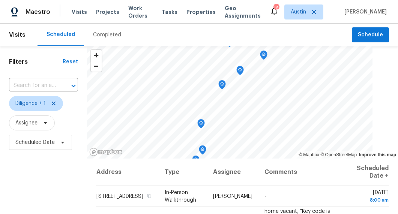 The width and height of the screenshot is (398, 214). Describe the element at coordinates (96, 55) in the screenshot. I see `button: Zoom in` at that location.